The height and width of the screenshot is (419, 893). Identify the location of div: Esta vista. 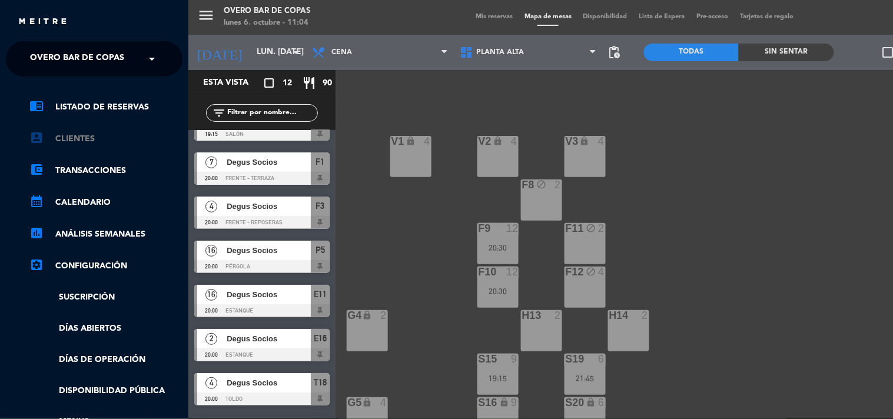
(234, 83).